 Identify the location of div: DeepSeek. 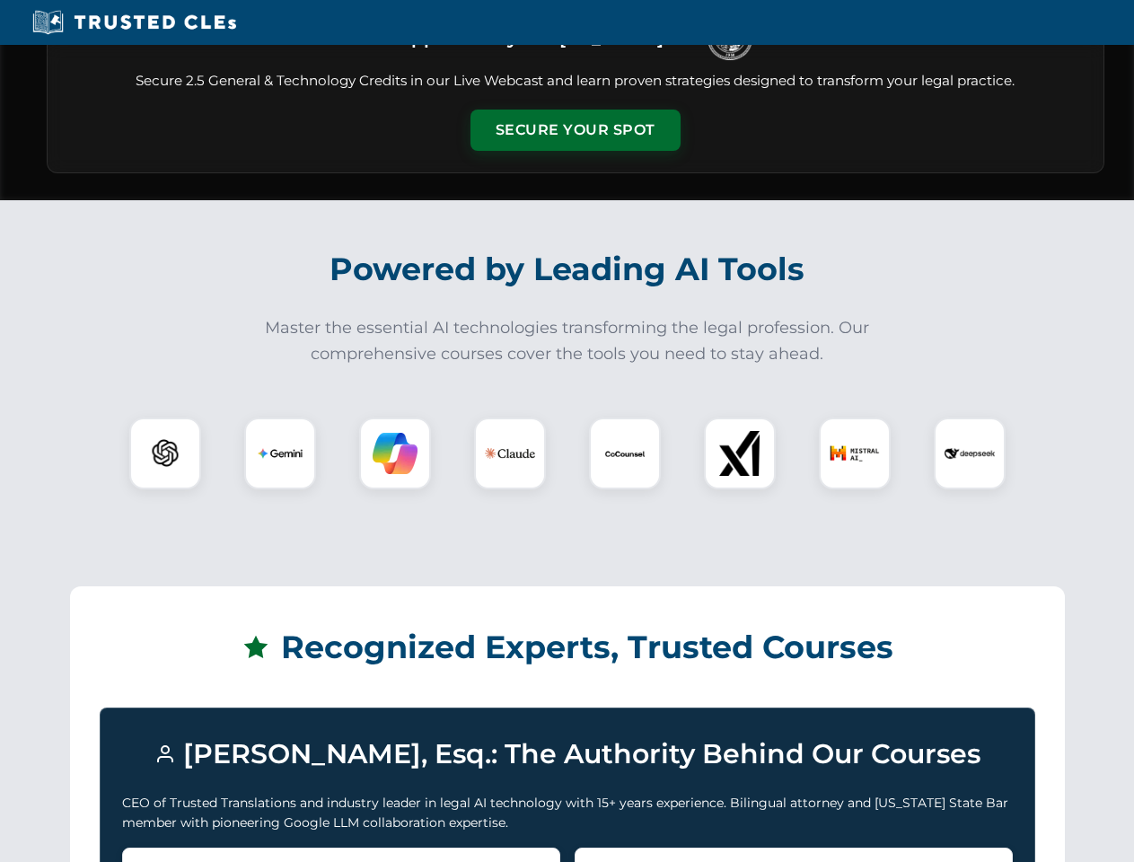
(970, 454).